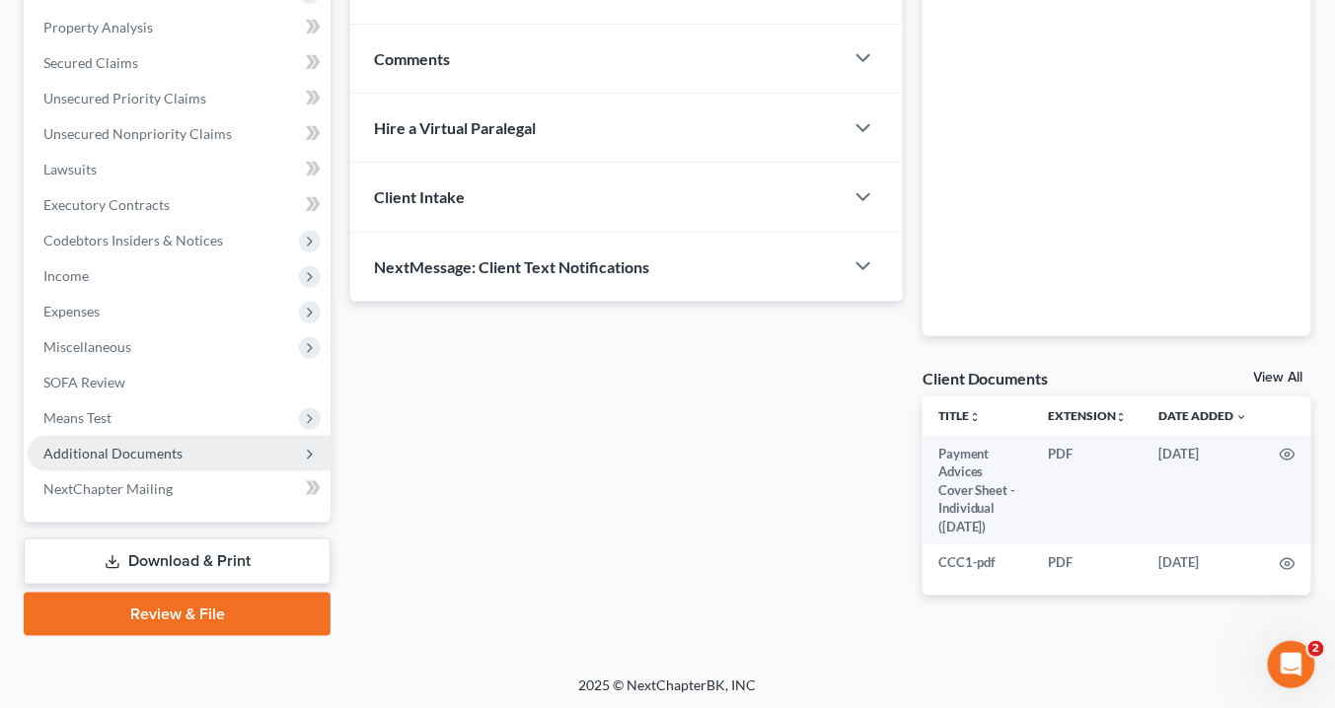 The image size is (1335, 708). Describe the element at coordinates (179, 170) in the screenshot. I see `a: Lawsuits` at that location.